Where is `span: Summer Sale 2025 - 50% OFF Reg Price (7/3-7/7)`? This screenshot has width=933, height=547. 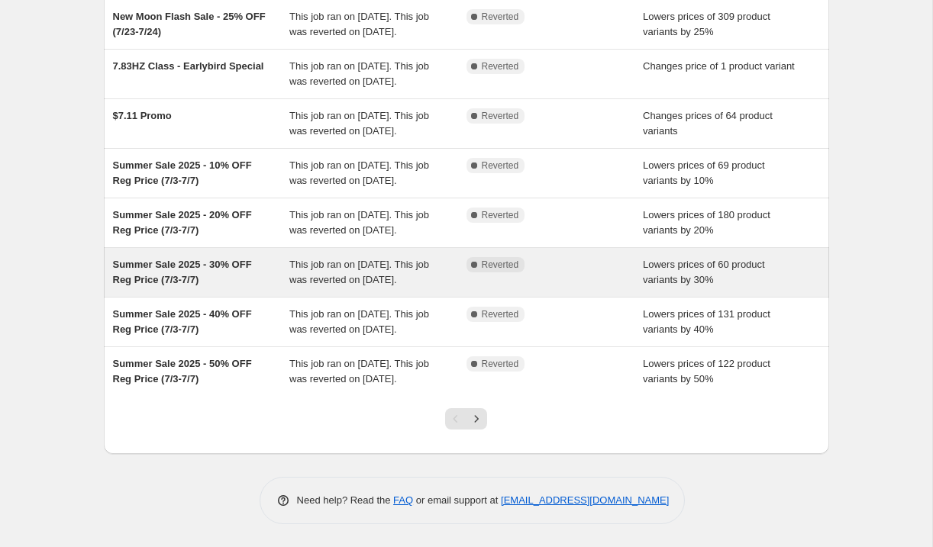
span: Summer Sale 2025 - 50% OFF Reg Price (7/3-7/7) is located at coordinates (182, 371).